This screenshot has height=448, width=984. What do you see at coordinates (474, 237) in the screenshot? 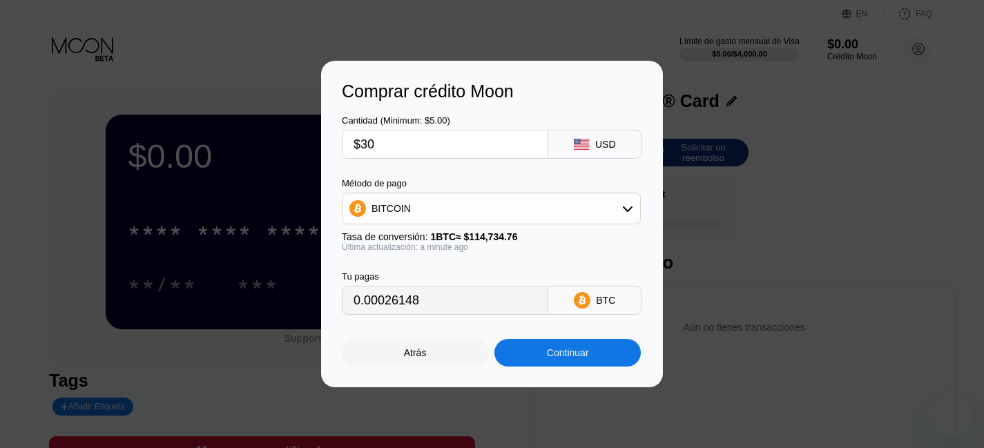
I see `span: 1 BTC ≈ $114,734.76` at bounding box center [474, 237].